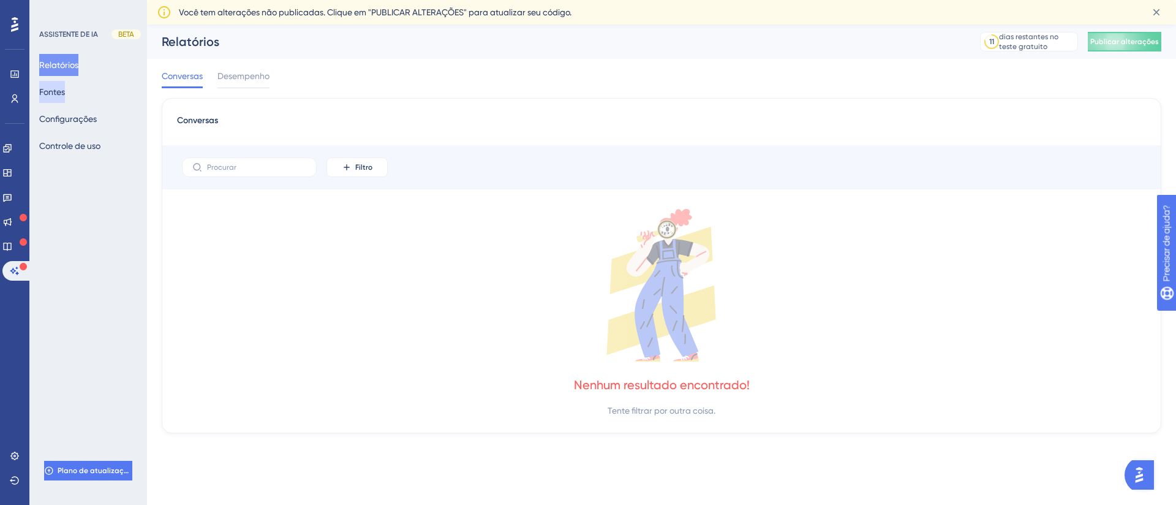 Image resolution: width=1176 pixels, height=505 pixels. I want to click on button: Controle de uso, so click(70, 146).